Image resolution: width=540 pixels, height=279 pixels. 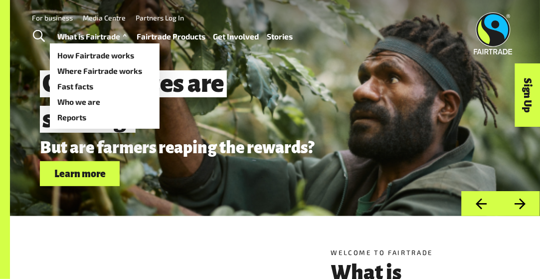 What do you see at coordinates (171, 36) in the screenshot?
I see `a: Fairtrade Products` at bounding box center [171, 36].